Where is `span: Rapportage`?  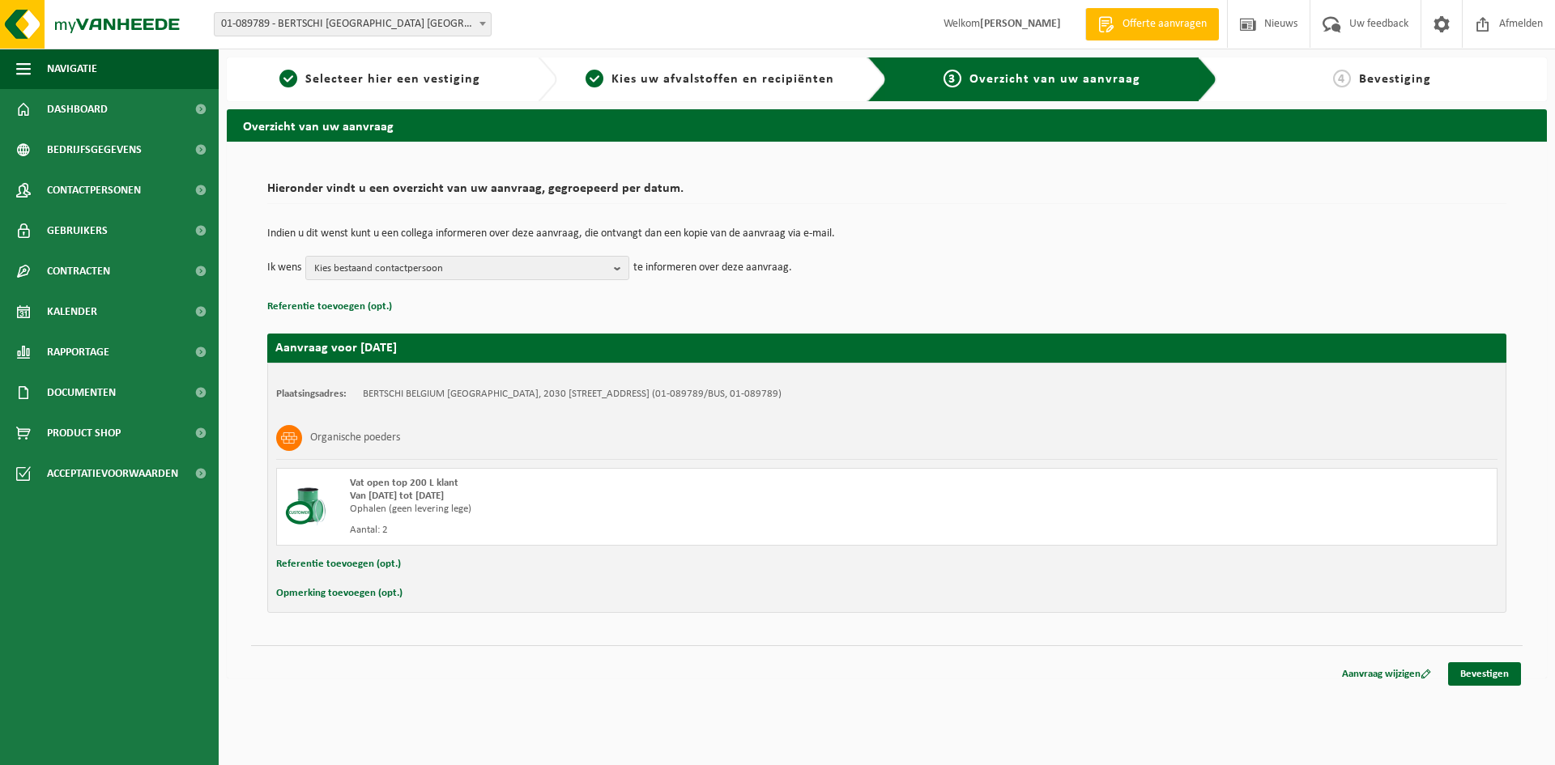 span: Rapportage is located at coordinates (78, 352).